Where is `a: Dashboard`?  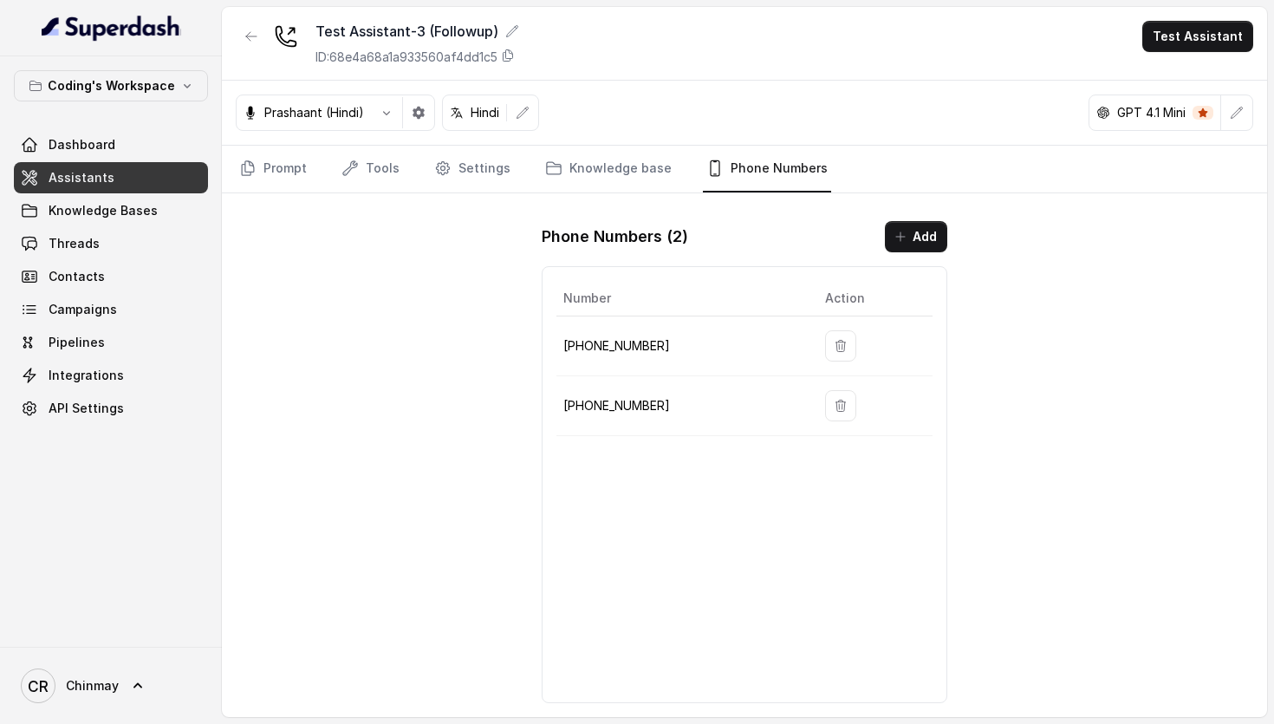 a: Dashboard is located at coordinates (111, 145).